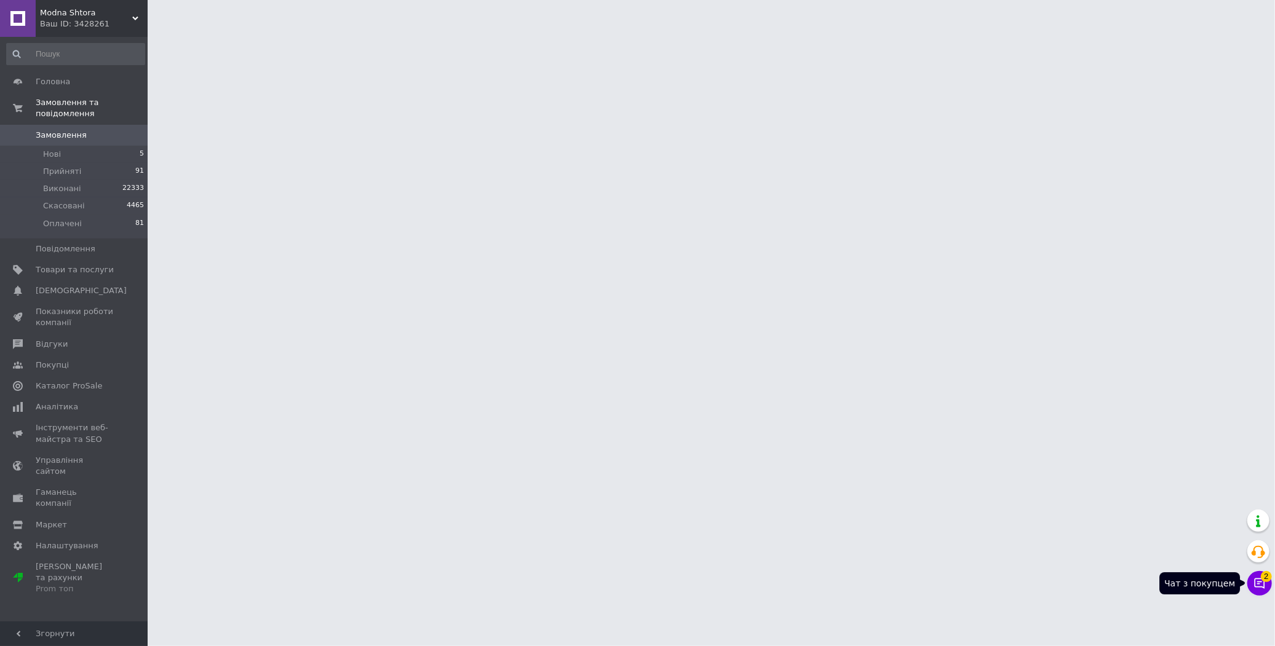  I want to click on span: 81, so click(140, 224).